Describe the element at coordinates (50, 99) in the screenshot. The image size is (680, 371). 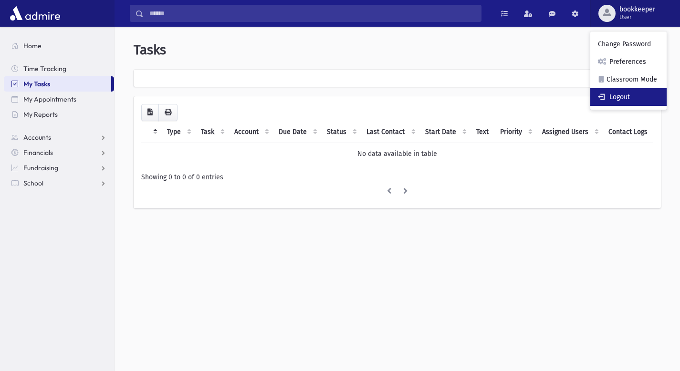
I see `span: My Appointments` at that location.